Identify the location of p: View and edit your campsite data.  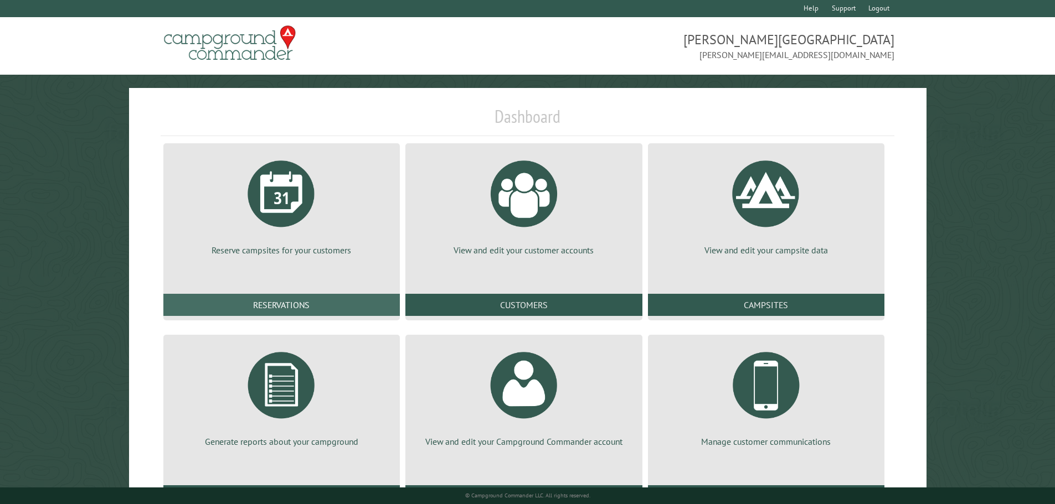
(766, 250).